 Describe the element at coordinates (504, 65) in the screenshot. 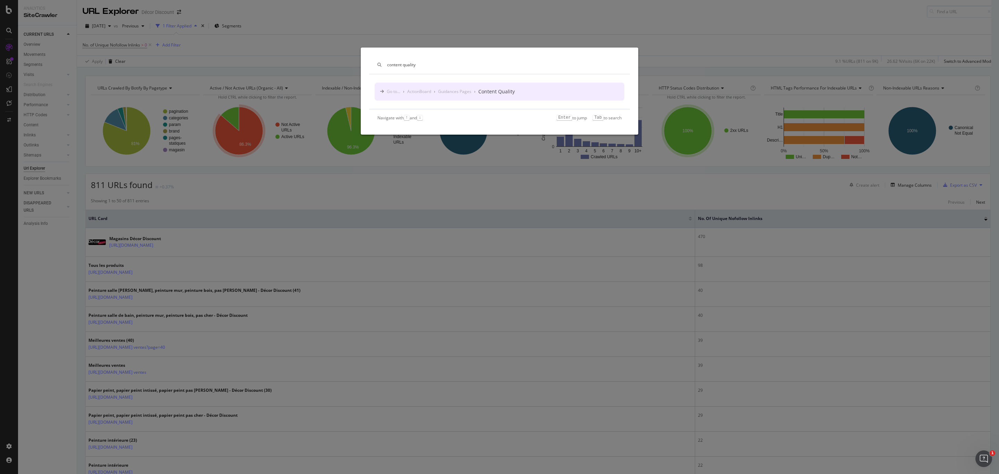

I see `input: Type a command or search…` at that location.